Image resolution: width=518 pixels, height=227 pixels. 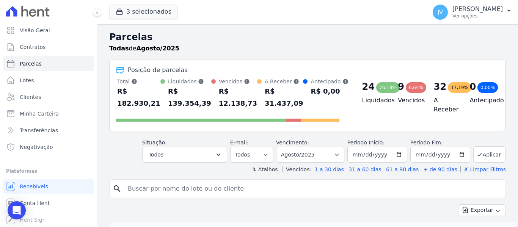 I want to click on div: Liquidados, so click(x=190, y=82).